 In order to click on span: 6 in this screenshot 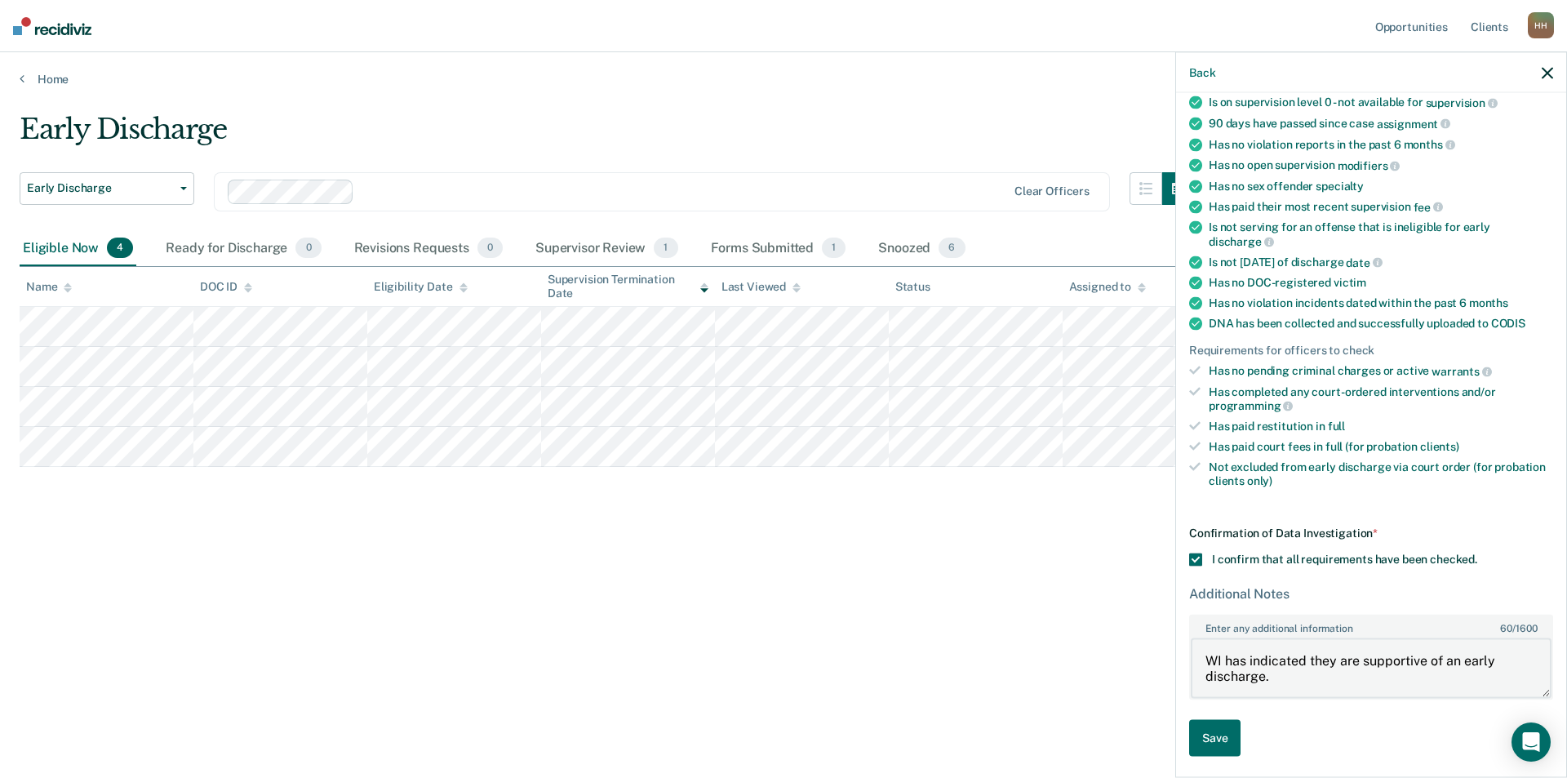, I will do `click(951, 248)`.